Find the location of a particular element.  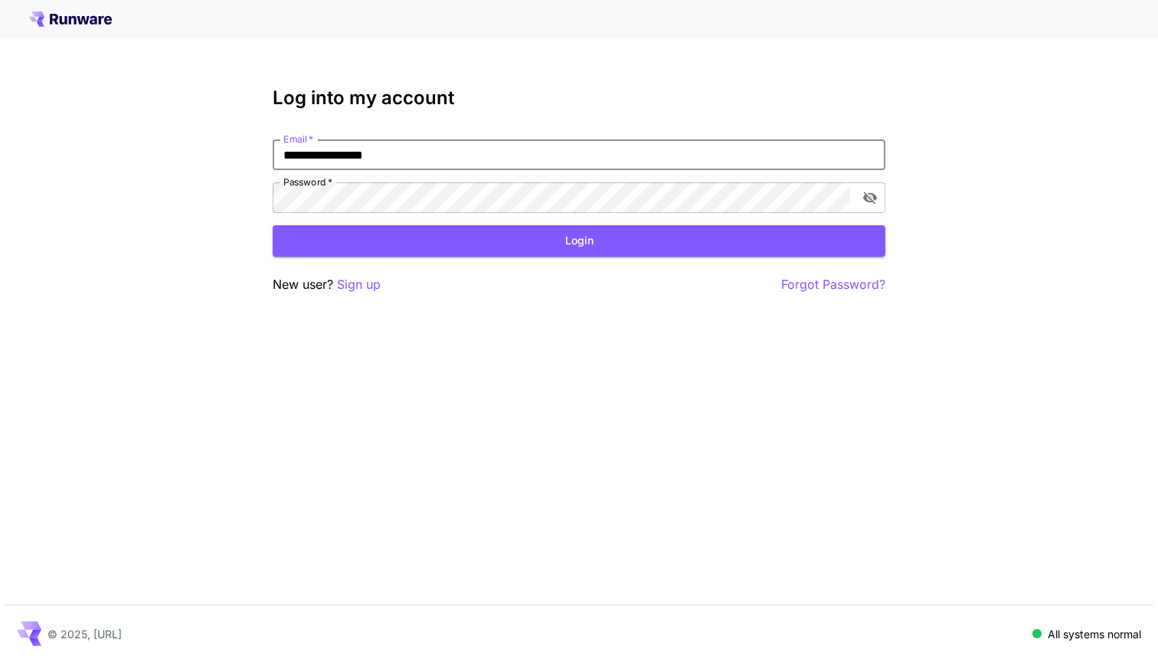

p: New user? is located at coordinates (326, 284).